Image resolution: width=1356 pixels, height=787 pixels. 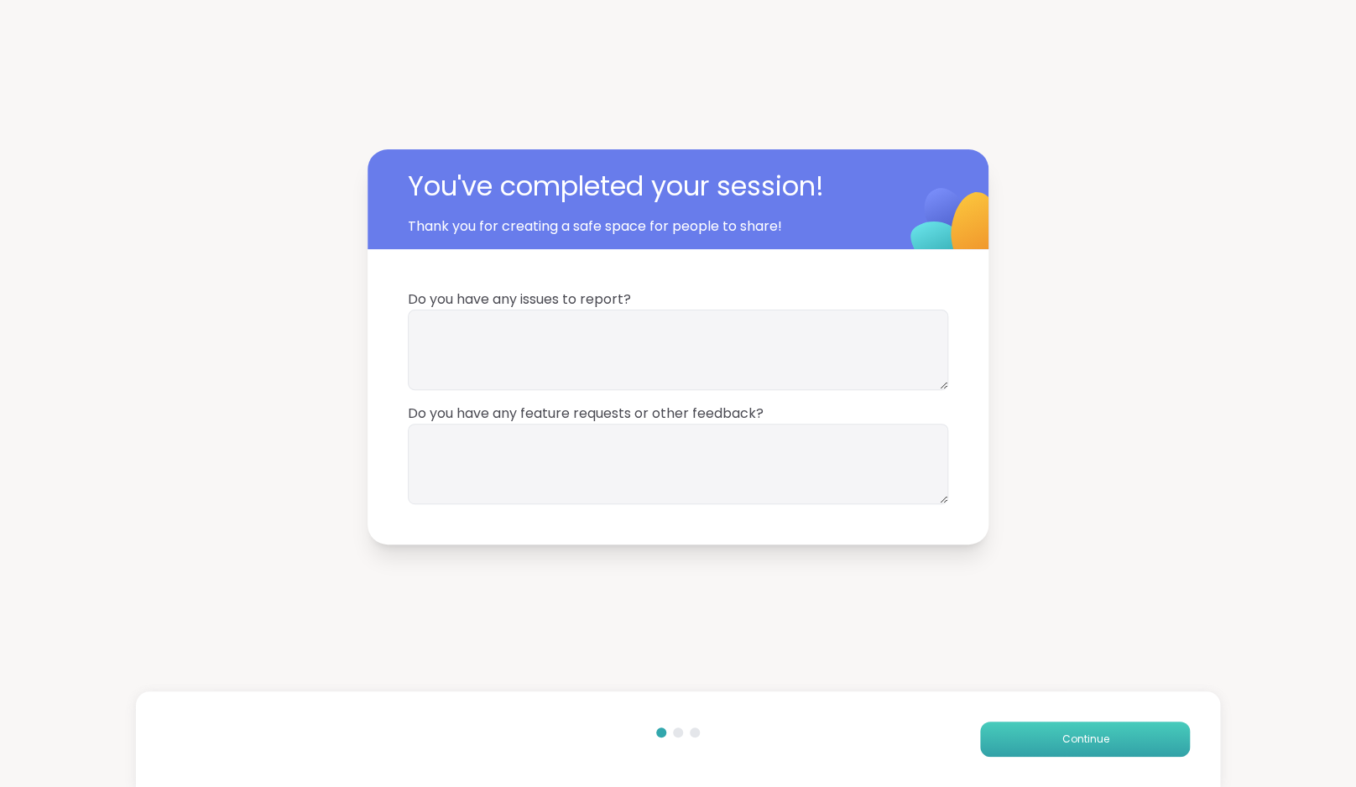 What do you see at coordinates (639, 227) in the screenshot?
I see `span: Thank you for creating a safe space for people to share!` at bounding box center [639, 227].